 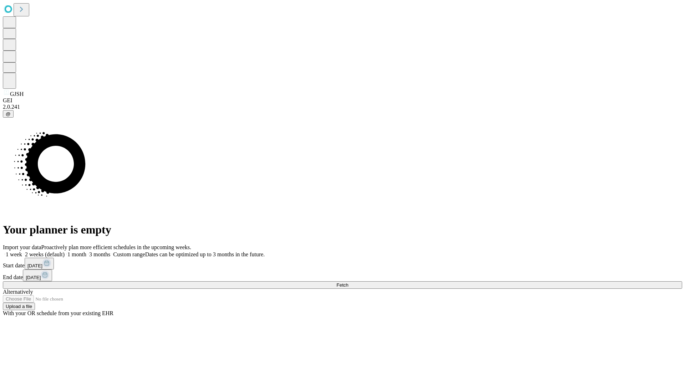 I want to click on button: Upload a file, so click(x=19, y=306).